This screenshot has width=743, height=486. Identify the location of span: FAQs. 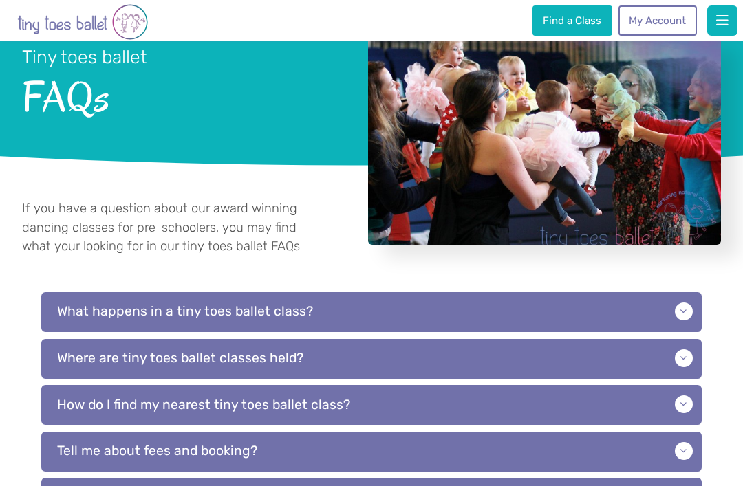
(179, 95).